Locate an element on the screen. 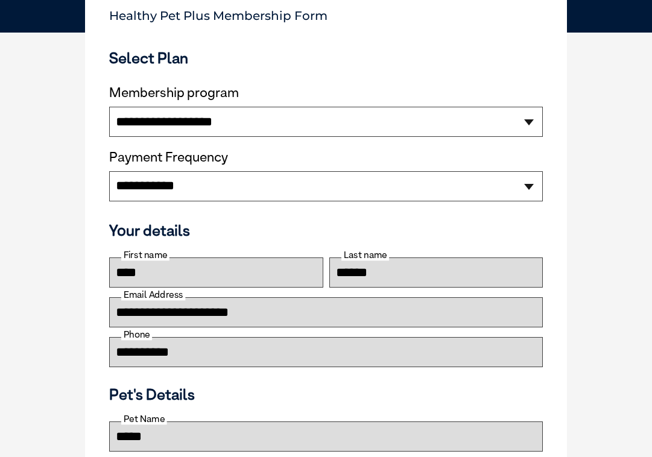 This screenshot has height=457, width=652. p: Healthy Pet Plus Membership Form is located at coordinates (326, 13).